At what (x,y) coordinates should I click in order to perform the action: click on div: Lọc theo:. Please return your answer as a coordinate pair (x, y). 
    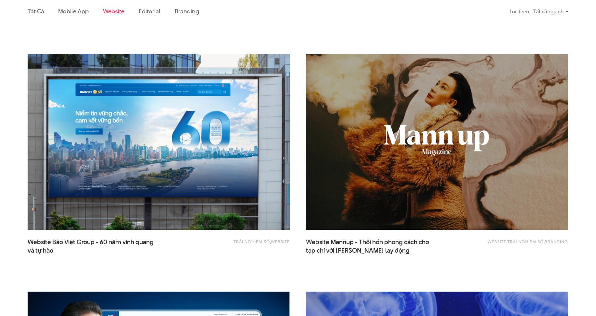
    Looking at the image, I should click on (520, 11).